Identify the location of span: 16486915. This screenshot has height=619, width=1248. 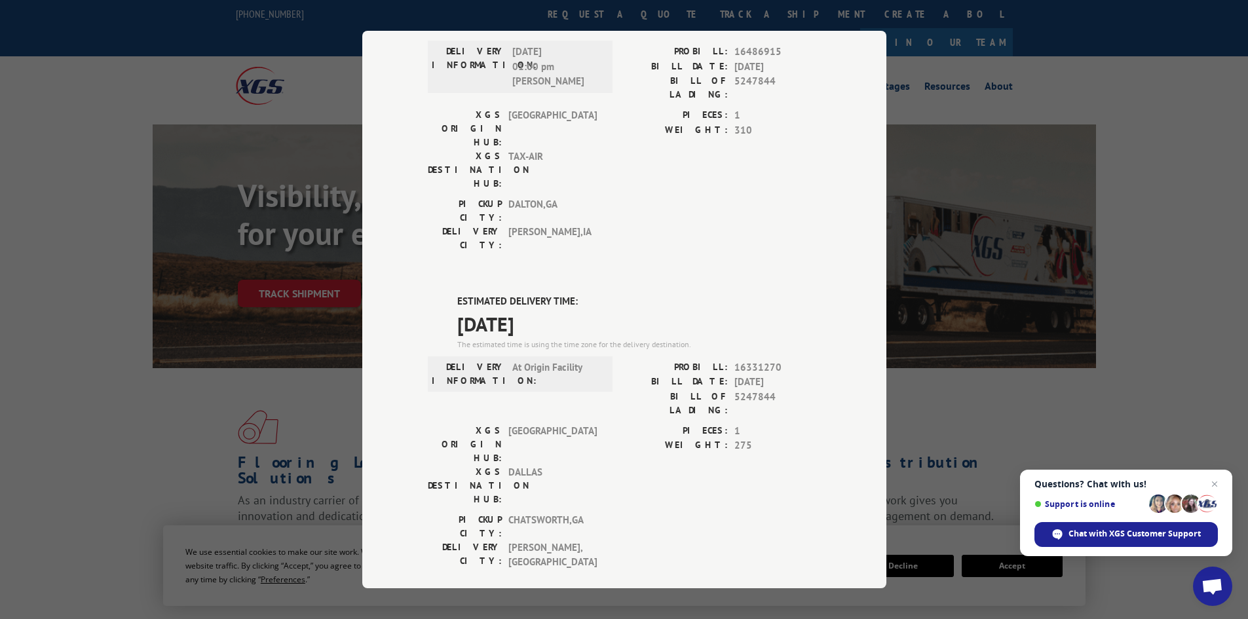
(778, 52).